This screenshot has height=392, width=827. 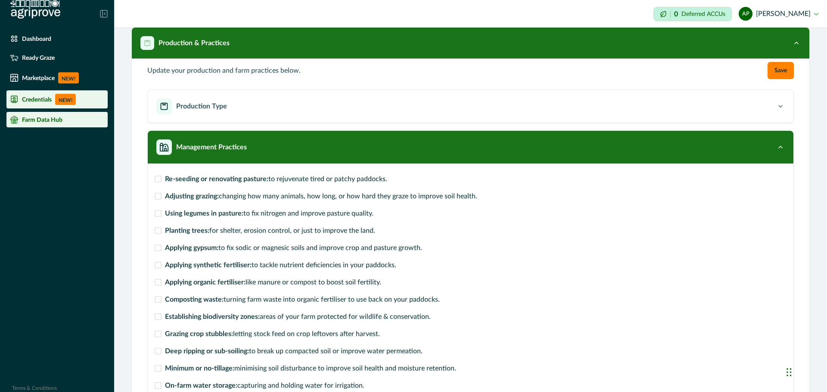 I want to click on p: Marketplace, so click(x=38, y=78).